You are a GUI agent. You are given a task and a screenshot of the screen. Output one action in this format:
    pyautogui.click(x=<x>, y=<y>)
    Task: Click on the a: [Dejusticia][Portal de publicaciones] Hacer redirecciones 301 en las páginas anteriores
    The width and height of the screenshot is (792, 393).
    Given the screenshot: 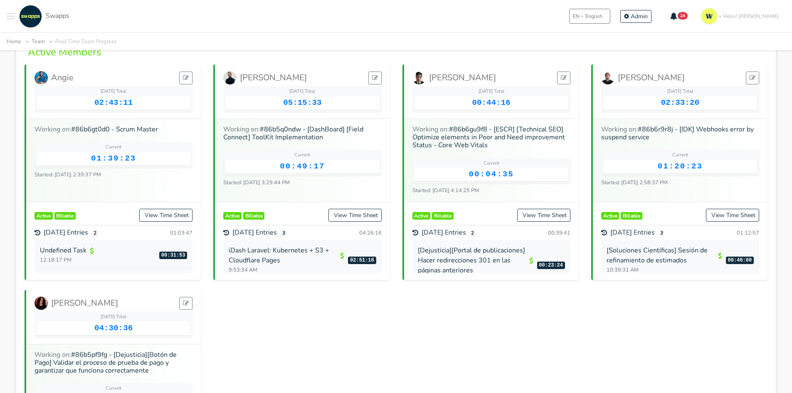 What is the action you would take?
    pyautogui.click(x=471, y=260)
    